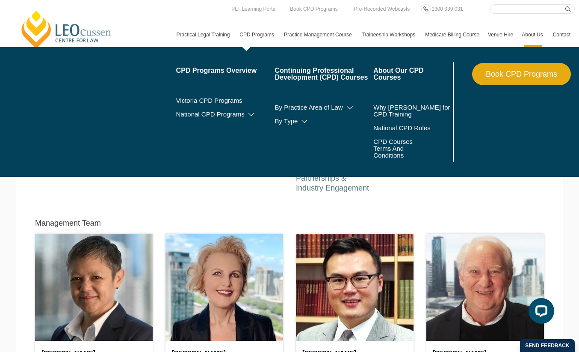  Describe the element at coordinates (412, 74) in the screenshot. I see `a: About Our CPD Courses` at that location.